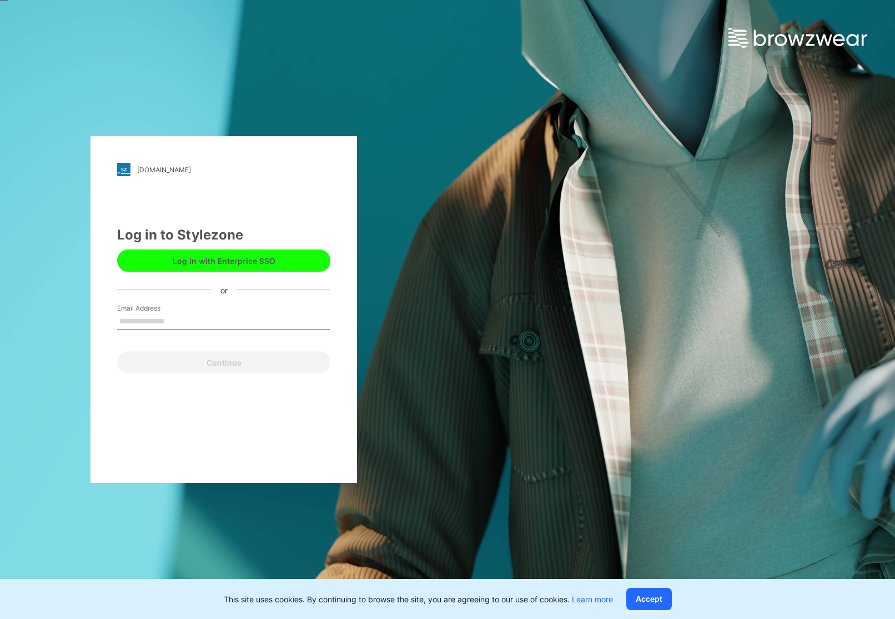 The height and width of the screenshot is (619, 895). What do you see at coordinates (592, 599) in the screenshot?
I see `a: Learn more` at bounding box center [592, 599].